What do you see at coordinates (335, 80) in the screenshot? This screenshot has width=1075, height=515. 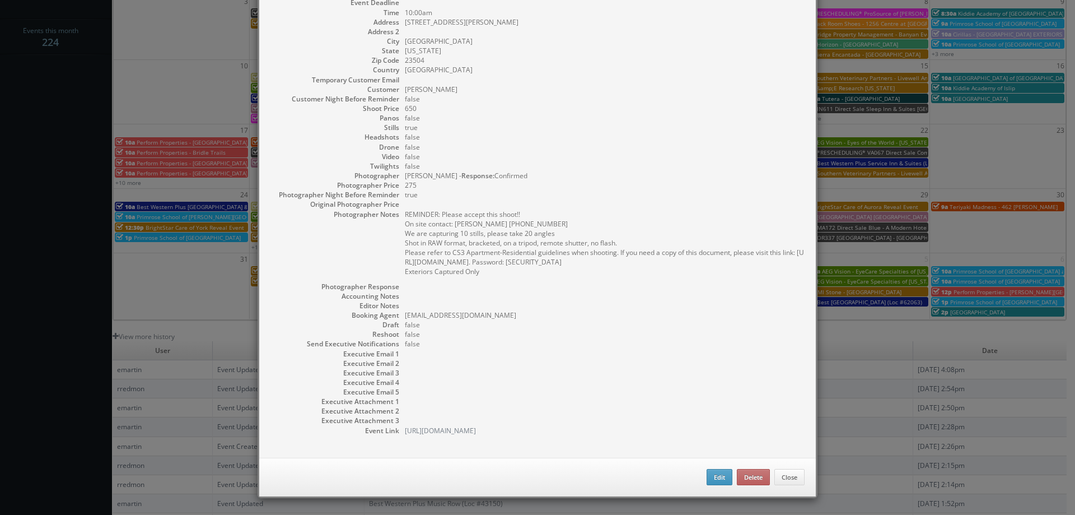 I see `dt: Temporary Customer Email` at bounding box center [335, 80].